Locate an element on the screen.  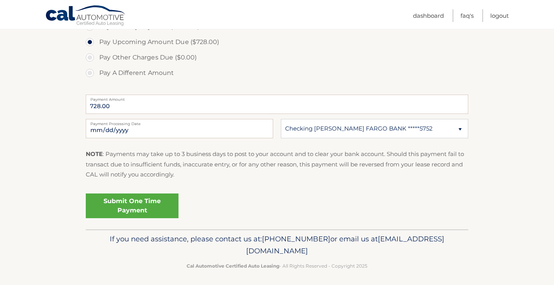
a: Cal Automotive is located at coordinates (86, 16).